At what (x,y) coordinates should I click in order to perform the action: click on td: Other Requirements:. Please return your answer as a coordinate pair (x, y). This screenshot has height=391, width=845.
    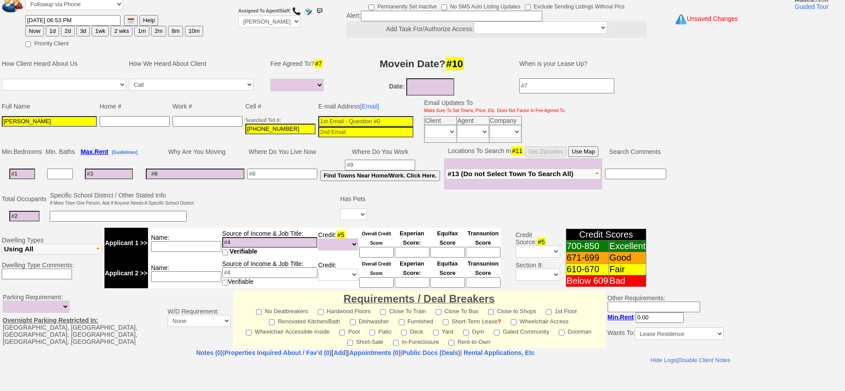
    Looking at the image, I should click on (665, 319).